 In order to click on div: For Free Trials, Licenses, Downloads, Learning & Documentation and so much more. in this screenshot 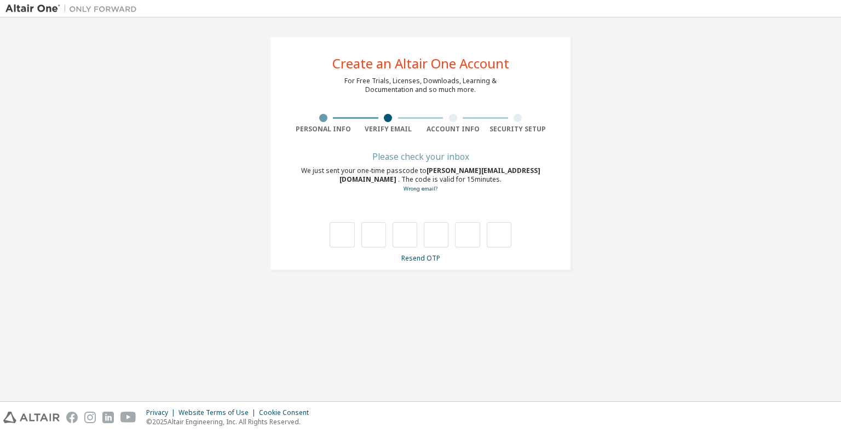, I will do `click(421, 85)`.